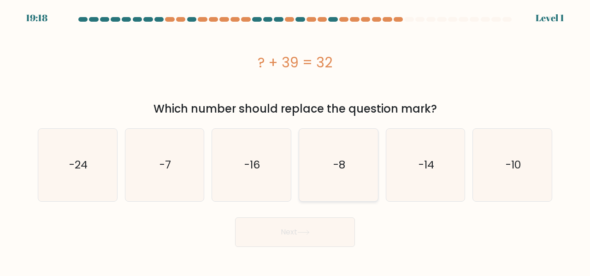  What do you see at coordinates (78, 165) in the screenshot?
I see `text: -24` at bounding box center [78, 165].